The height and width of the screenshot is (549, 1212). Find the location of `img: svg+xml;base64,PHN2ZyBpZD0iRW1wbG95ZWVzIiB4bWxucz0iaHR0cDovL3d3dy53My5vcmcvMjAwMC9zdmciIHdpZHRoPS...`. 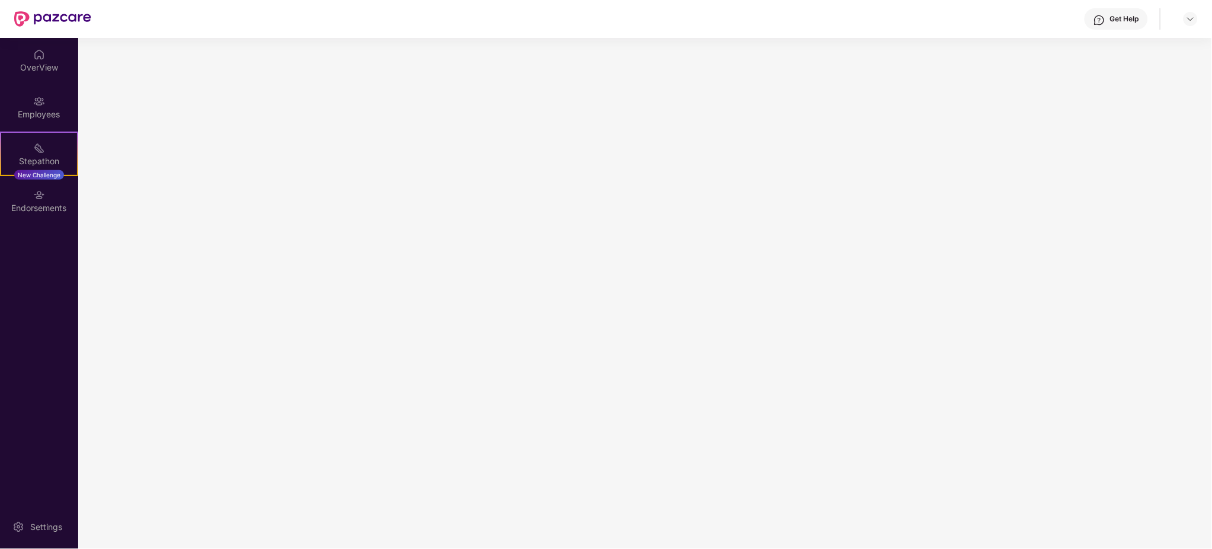

img: svg+xml;base64,PHN2ZyBpZD0iRW1wbG95ZWVzIiB4bWxucz0iaHR0cDovL3d3dy53My5vcmcvMjAwMC9zdmciIHdpZHRoPS... is located at coordinates (39, 101).